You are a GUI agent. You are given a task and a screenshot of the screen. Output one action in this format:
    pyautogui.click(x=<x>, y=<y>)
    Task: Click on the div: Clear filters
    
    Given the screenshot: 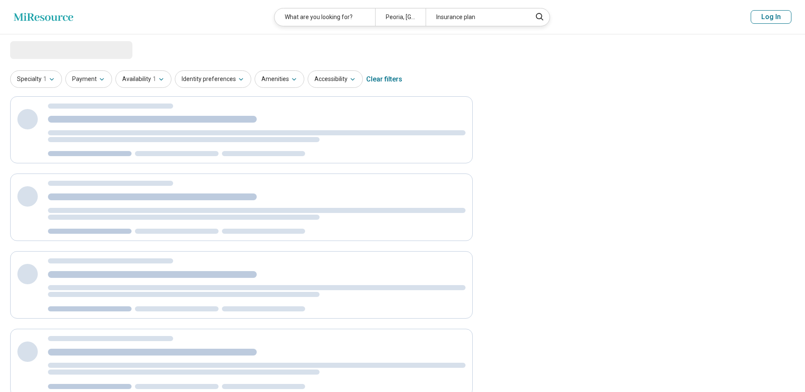 What is the action you would take?
    pyautogui.click(x=384, y=79)
    